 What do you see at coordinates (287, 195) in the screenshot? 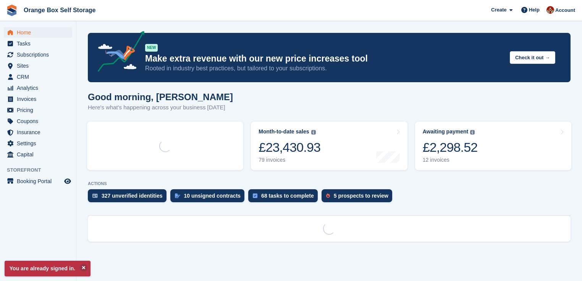
I see `div: 68 tasks to complete` at bounding box center [287, 195].